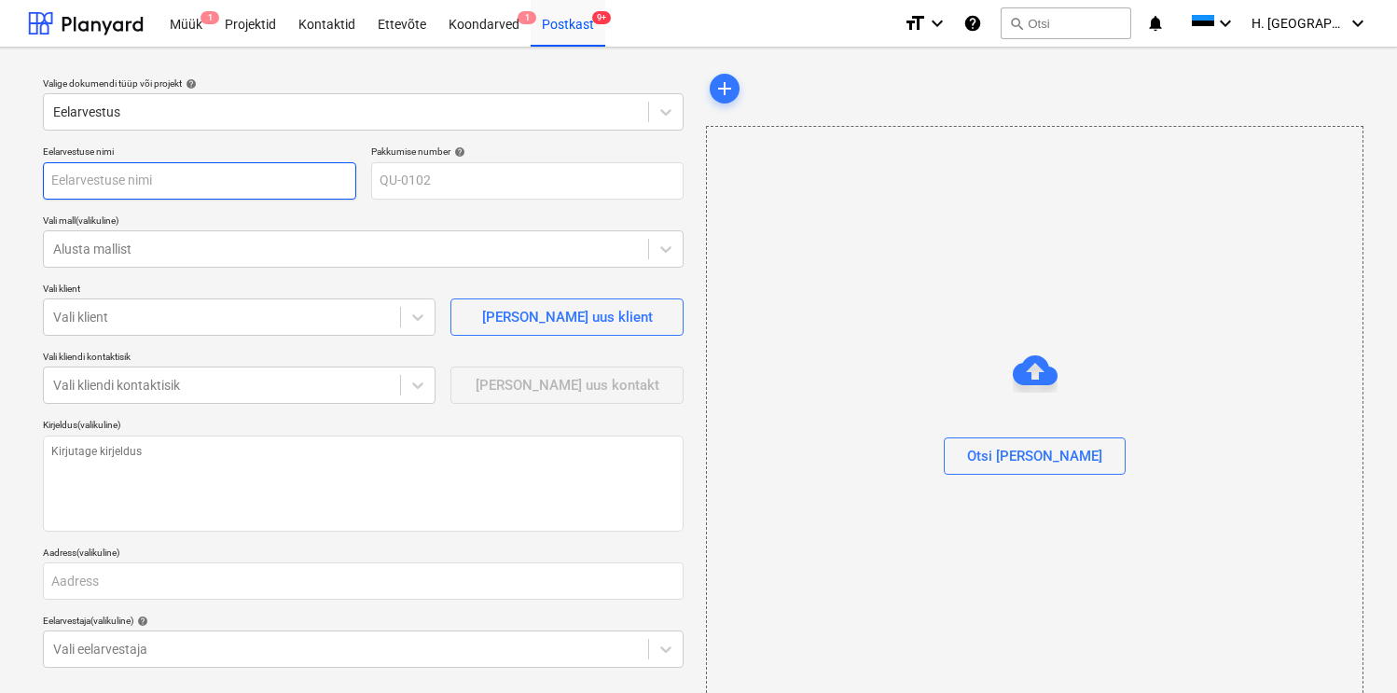 Image resolution: width=1397 pixels, height=693 pixels. Describe the element at coordinates (915, 23) in the screenshot. I see `i: format_size` at that location.